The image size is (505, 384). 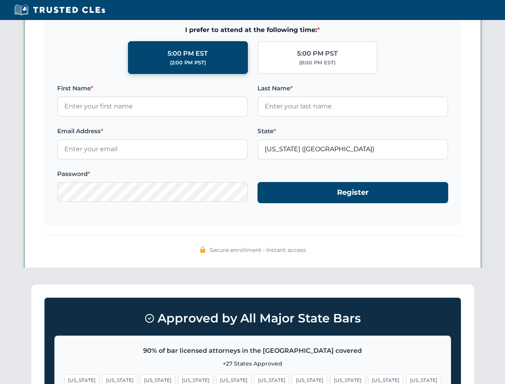 I want to click on button: Register, so click(x=352, y=192).